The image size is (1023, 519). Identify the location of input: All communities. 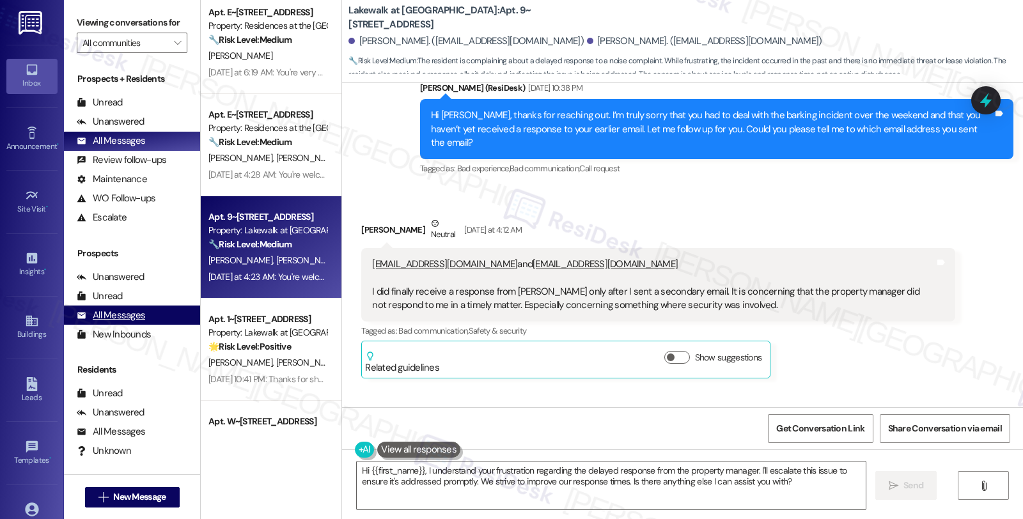
(125, 43).